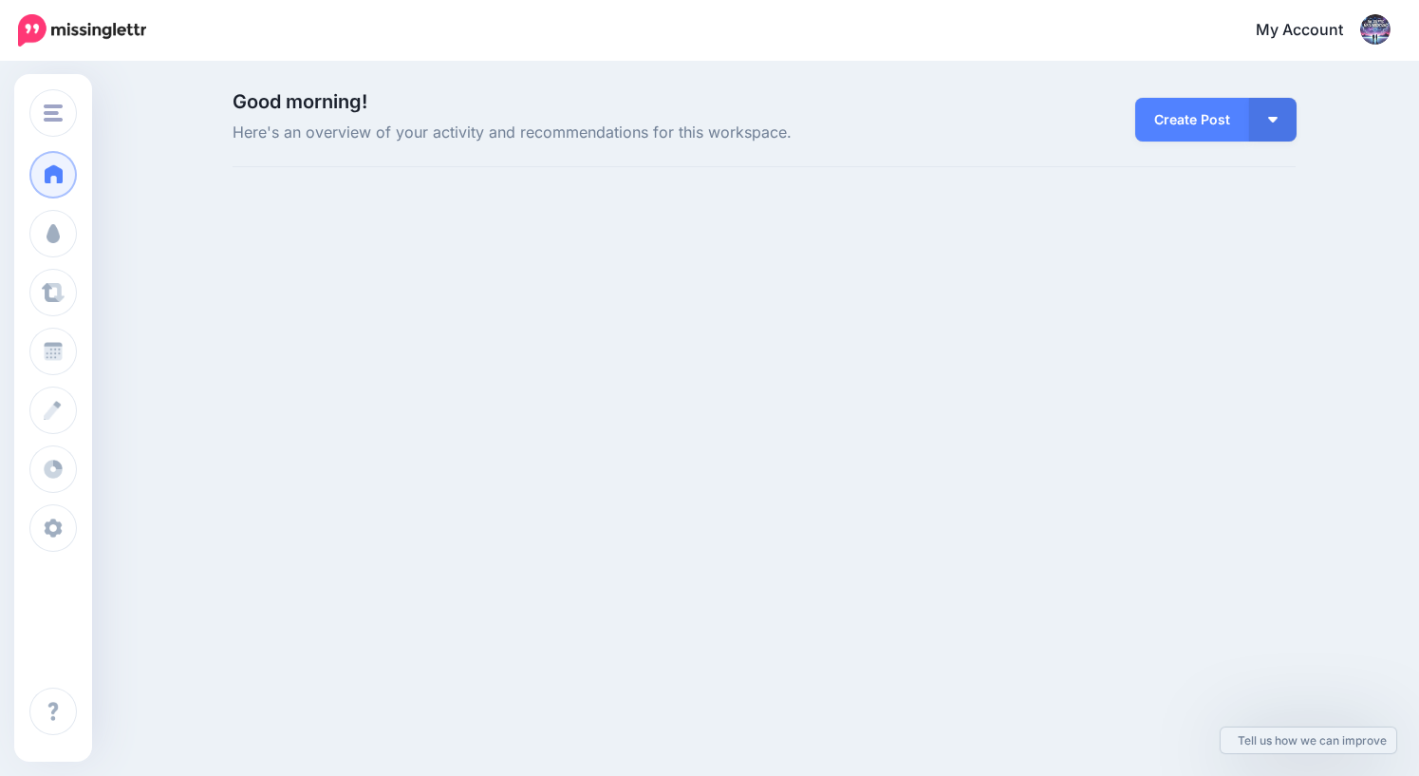  What do you see at coordinates (1273, 120) in the screenshot?
I see `img: arrow-down-white.png` at bounding box center [1273, 120].